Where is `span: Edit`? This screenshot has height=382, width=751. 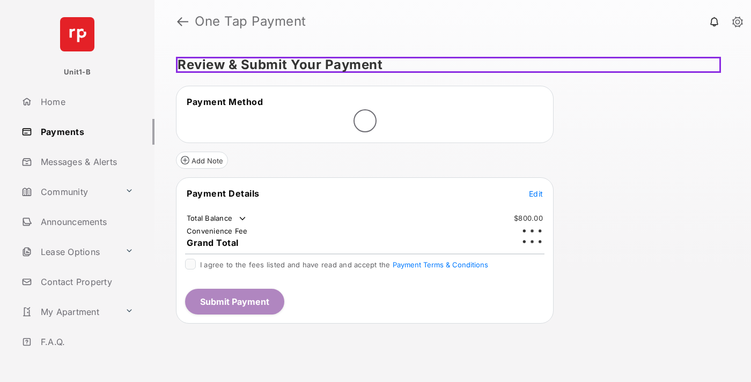 span: Edit is located at coordinates (536, 194).